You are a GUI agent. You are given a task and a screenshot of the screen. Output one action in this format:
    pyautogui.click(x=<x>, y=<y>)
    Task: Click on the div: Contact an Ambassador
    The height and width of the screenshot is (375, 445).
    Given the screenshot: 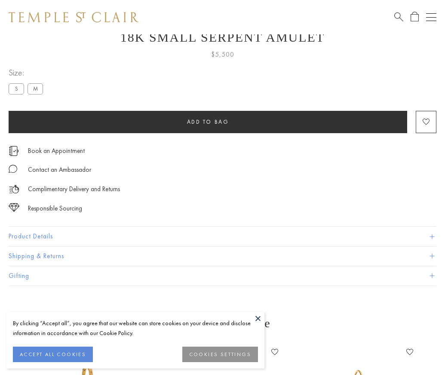 What is the action you would take?
    pyautogui.click(x=59, y=170)
    